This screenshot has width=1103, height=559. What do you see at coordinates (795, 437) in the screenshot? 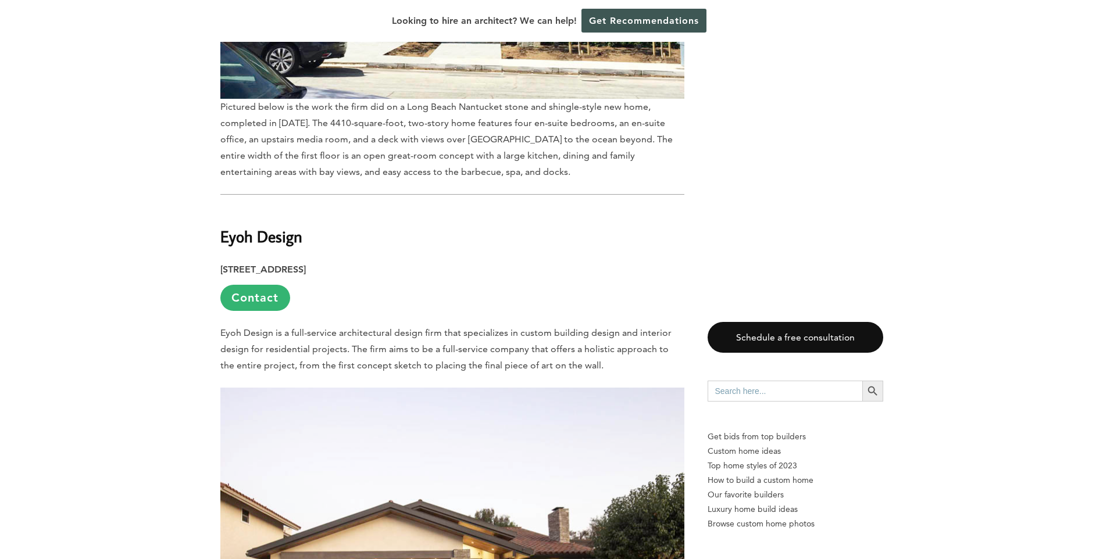
I see `p: Get bids from top builders` at bounding box center [795, 437].